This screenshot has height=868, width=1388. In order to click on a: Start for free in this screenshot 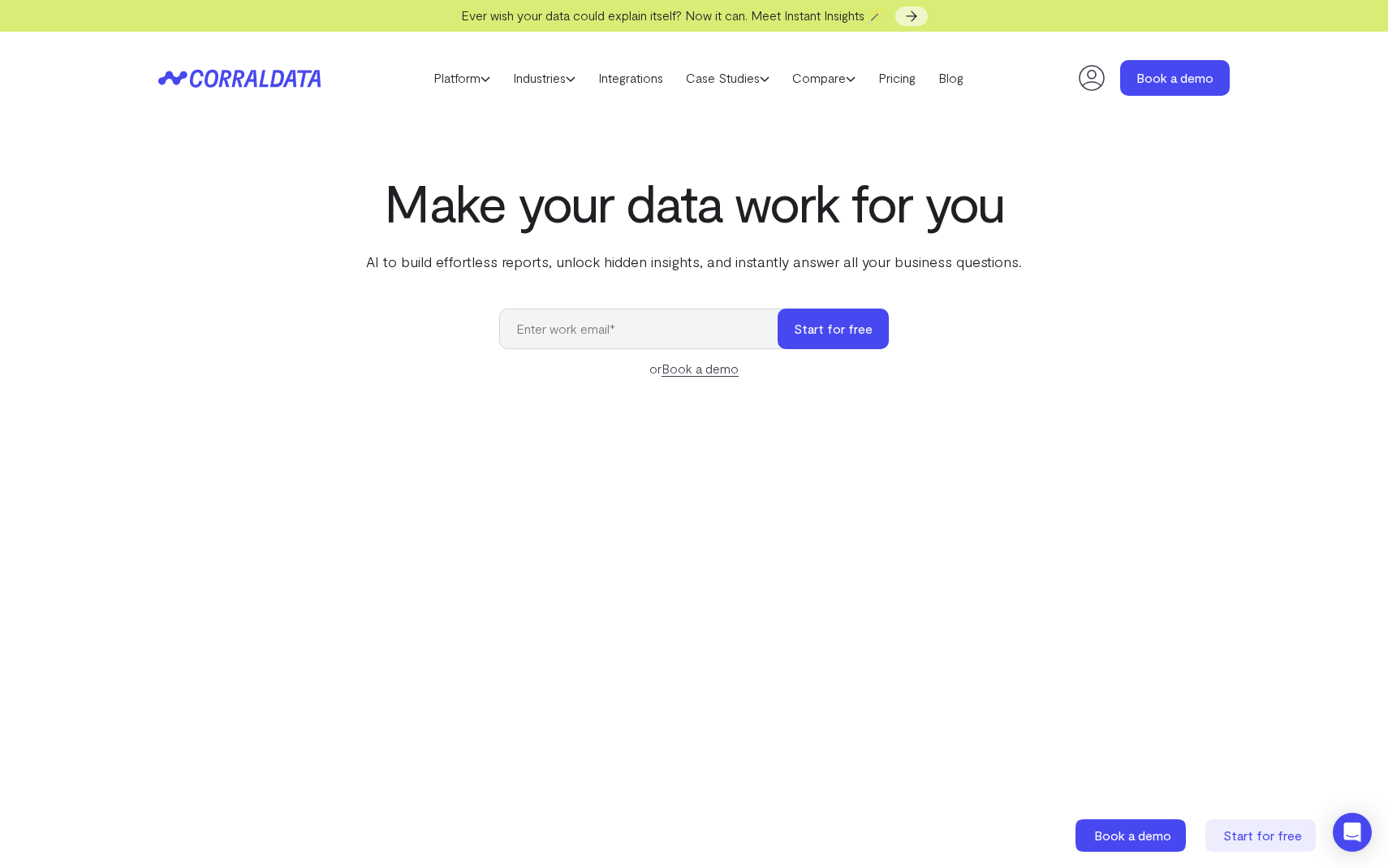, I will do `click(1262, 836)`.